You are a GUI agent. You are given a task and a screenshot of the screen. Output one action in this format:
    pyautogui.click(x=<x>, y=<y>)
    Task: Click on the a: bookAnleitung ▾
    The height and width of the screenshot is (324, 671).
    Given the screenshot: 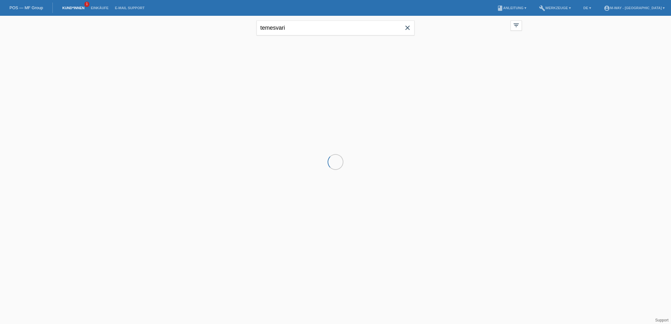 What is the action you would take?
    pyautogui.click(x=512, y=8)
    